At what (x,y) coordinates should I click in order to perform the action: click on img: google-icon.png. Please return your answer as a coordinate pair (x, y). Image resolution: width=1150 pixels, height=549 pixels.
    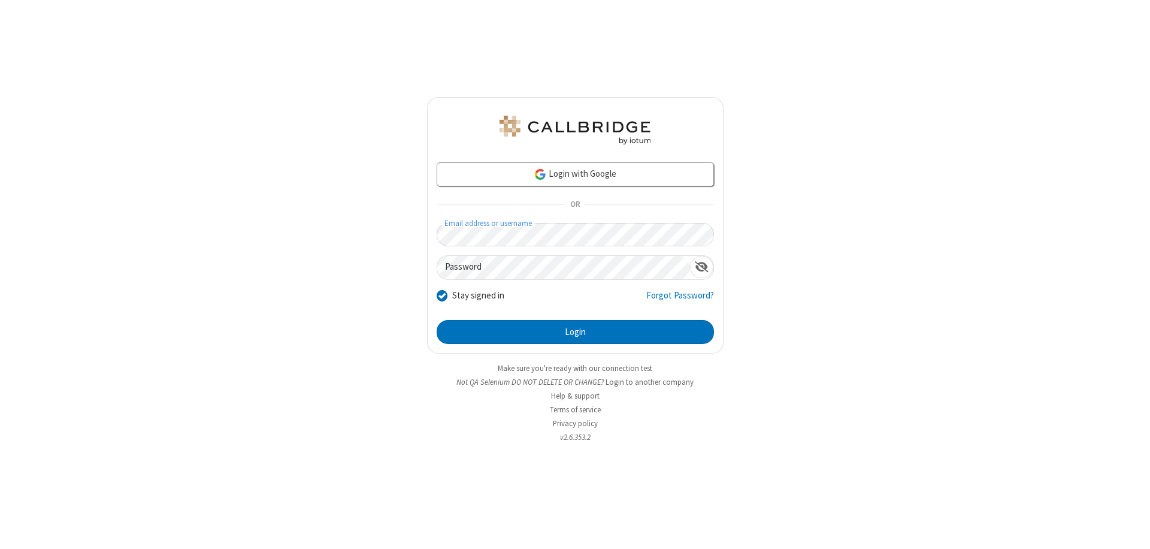
    Looking at the image, I should click on (540, 174).